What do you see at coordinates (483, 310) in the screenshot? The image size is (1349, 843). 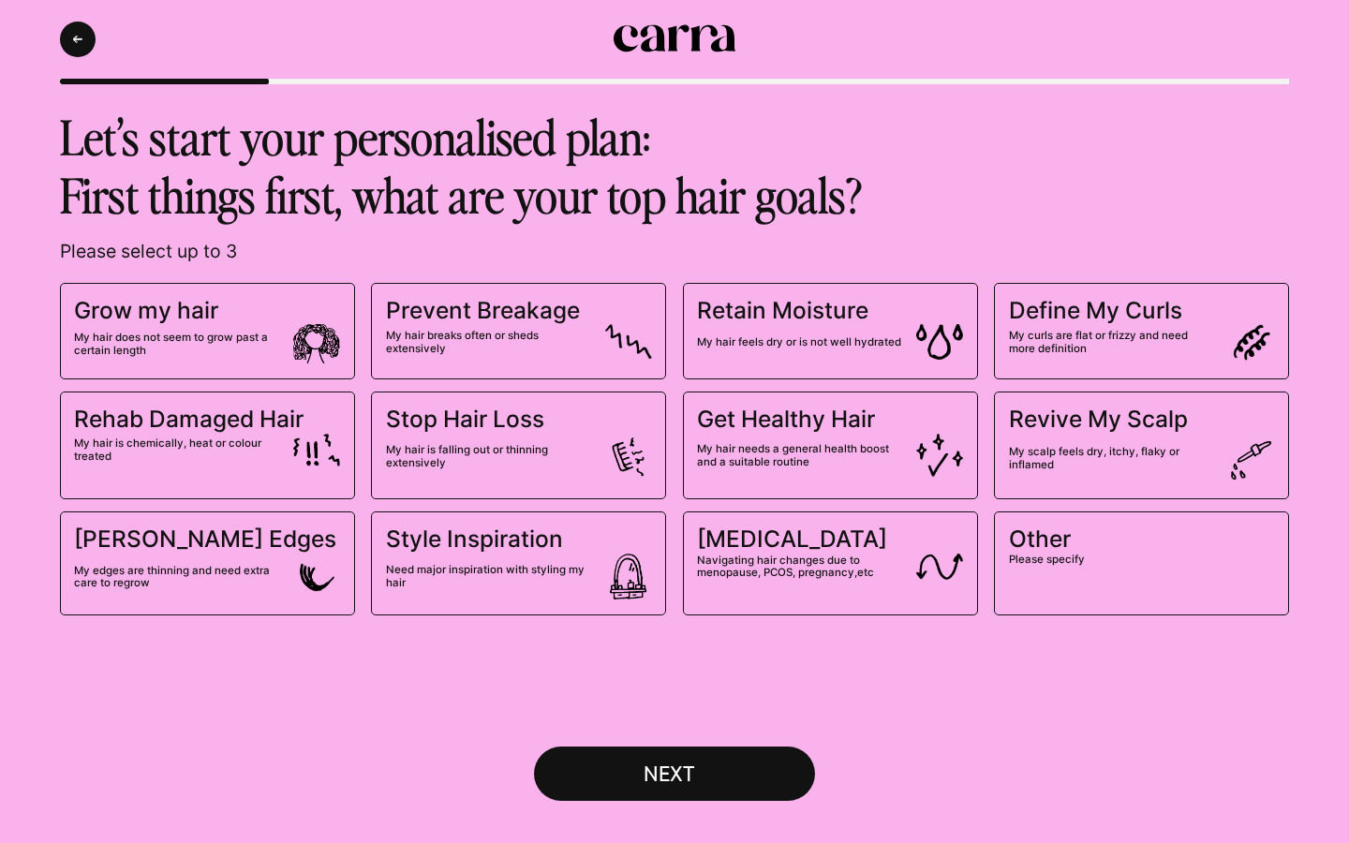 I see `span: Prevent Breakage` at bounding box center [483, 310].